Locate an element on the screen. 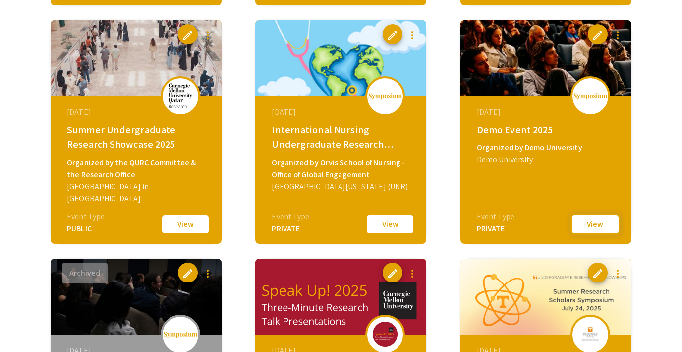  div: International Nursing Undergraduate Research Symposium (INURS) is located at coordinates (342, 137).